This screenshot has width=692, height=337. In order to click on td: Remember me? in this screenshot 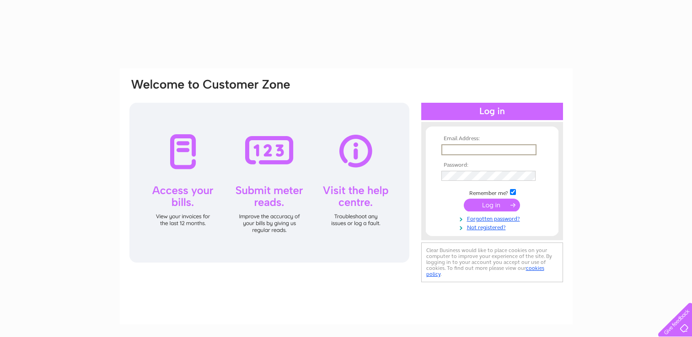, I will do `click(492, 192)`.